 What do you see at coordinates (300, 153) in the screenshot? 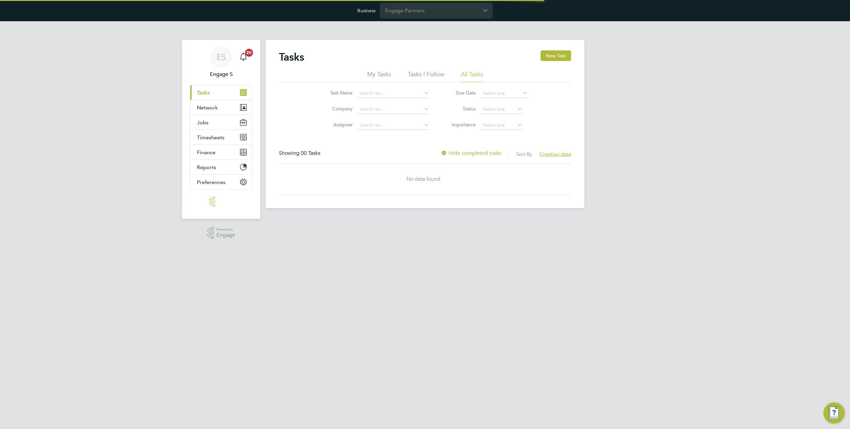
I see `div: Showing` at bounding box center [300, 153].